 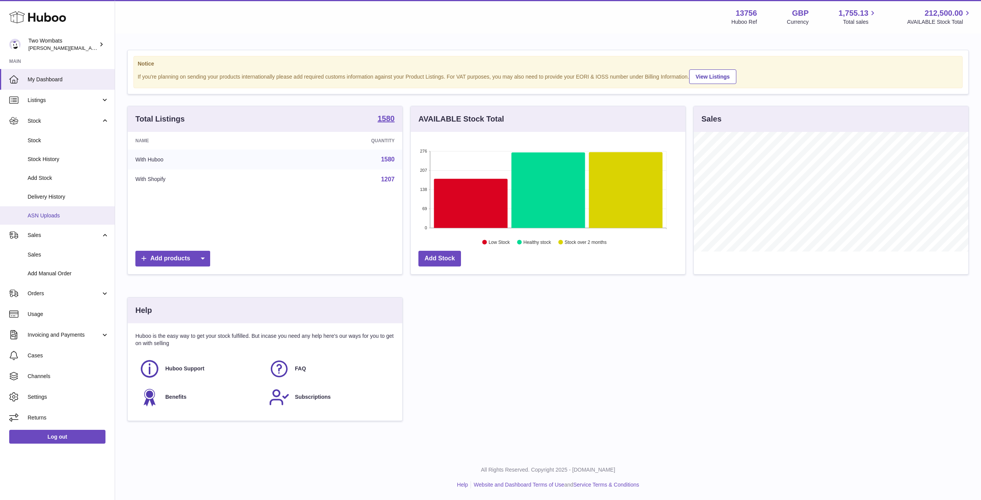 I want to click on span: Delivery History, so click(x=68, y=197).